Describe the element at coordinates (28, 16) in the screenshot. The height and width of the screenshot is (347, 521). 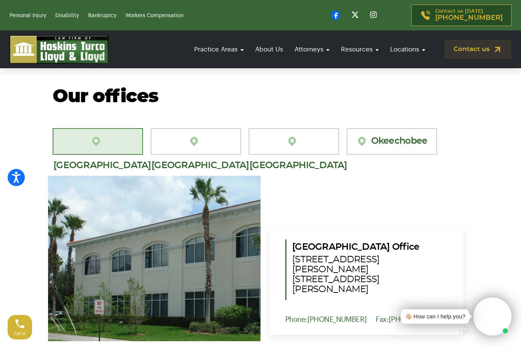
I see `a: Personal Injury` at that location.